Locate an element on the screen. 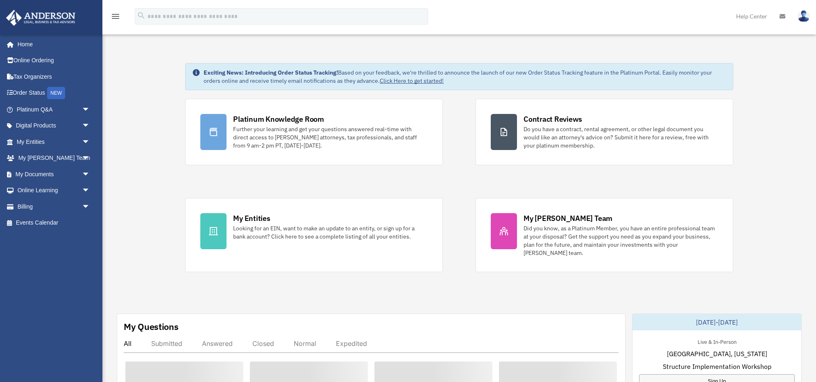  a: Platinum Q&Aarrow_drop_down is located at coordinates (54, 109).